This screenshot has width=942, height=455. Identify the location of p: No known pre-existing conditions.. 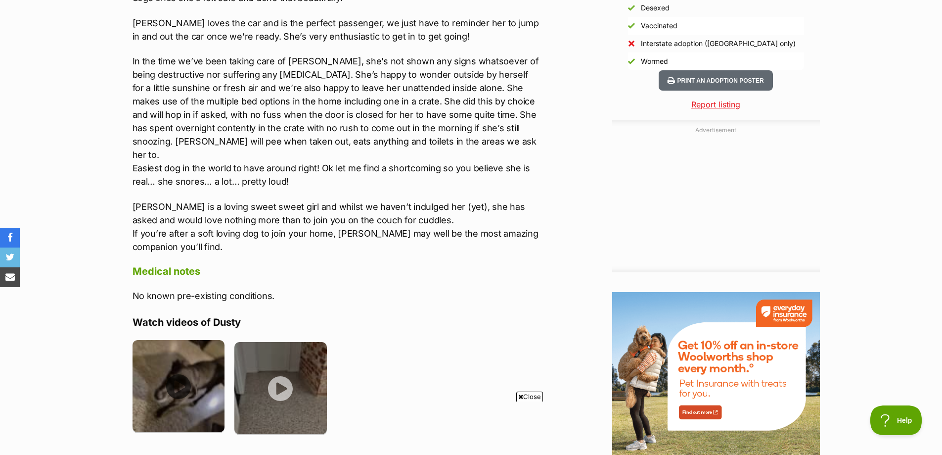
(337, 295).